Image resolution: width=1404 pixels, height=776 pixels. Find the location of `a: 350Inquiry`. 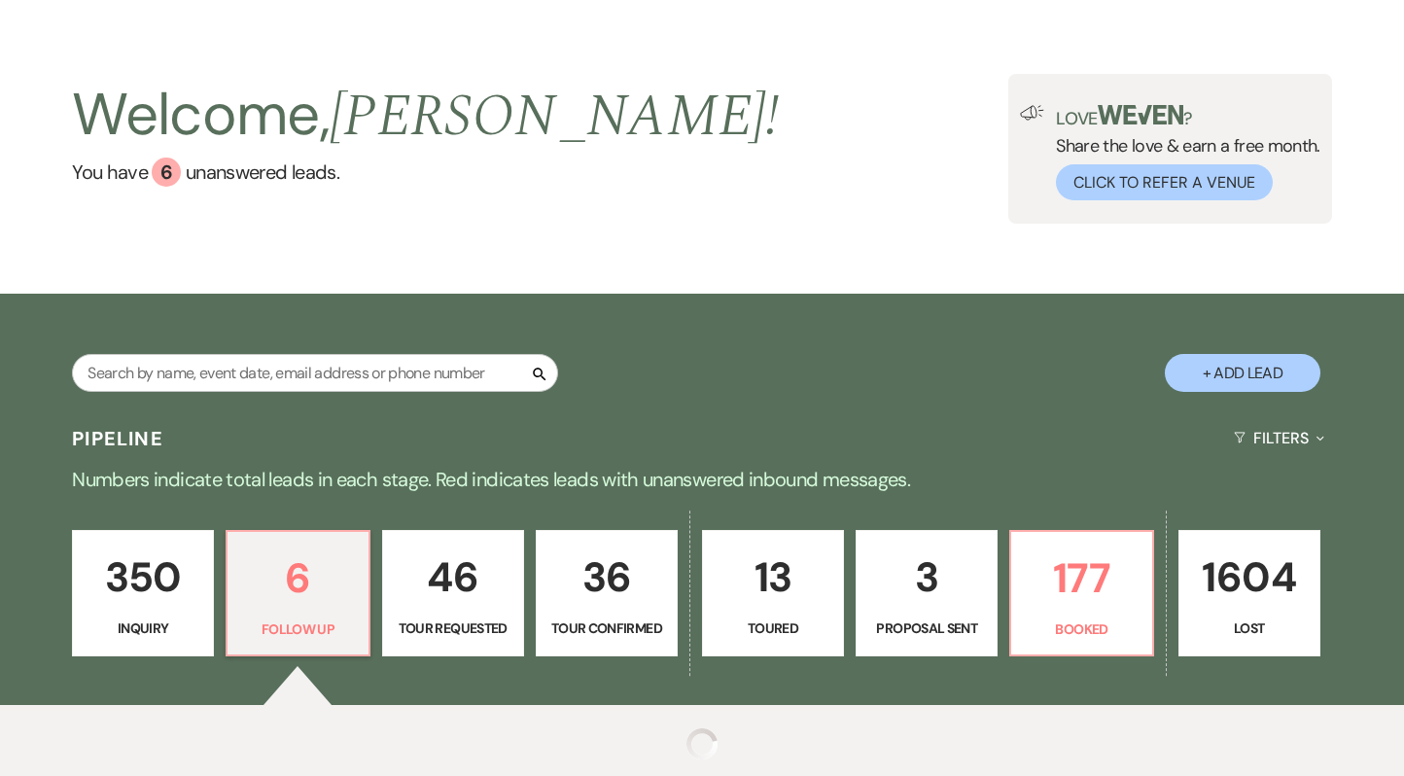

a: 350Inquiry is located at coordinates (143, 593).